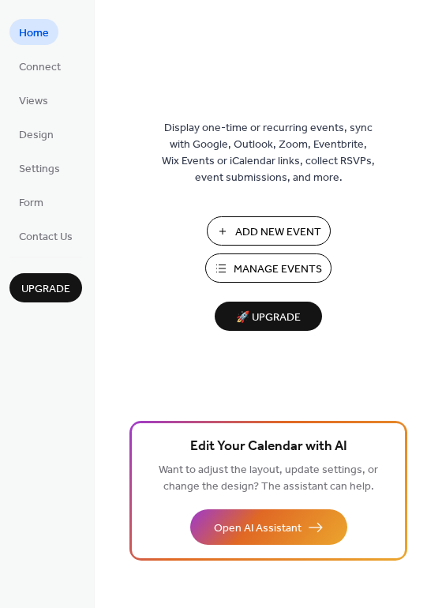  Describe the element at coordinates (268, 317) in the screenshot. I see `span: 🚀 Upgrade` at that location.